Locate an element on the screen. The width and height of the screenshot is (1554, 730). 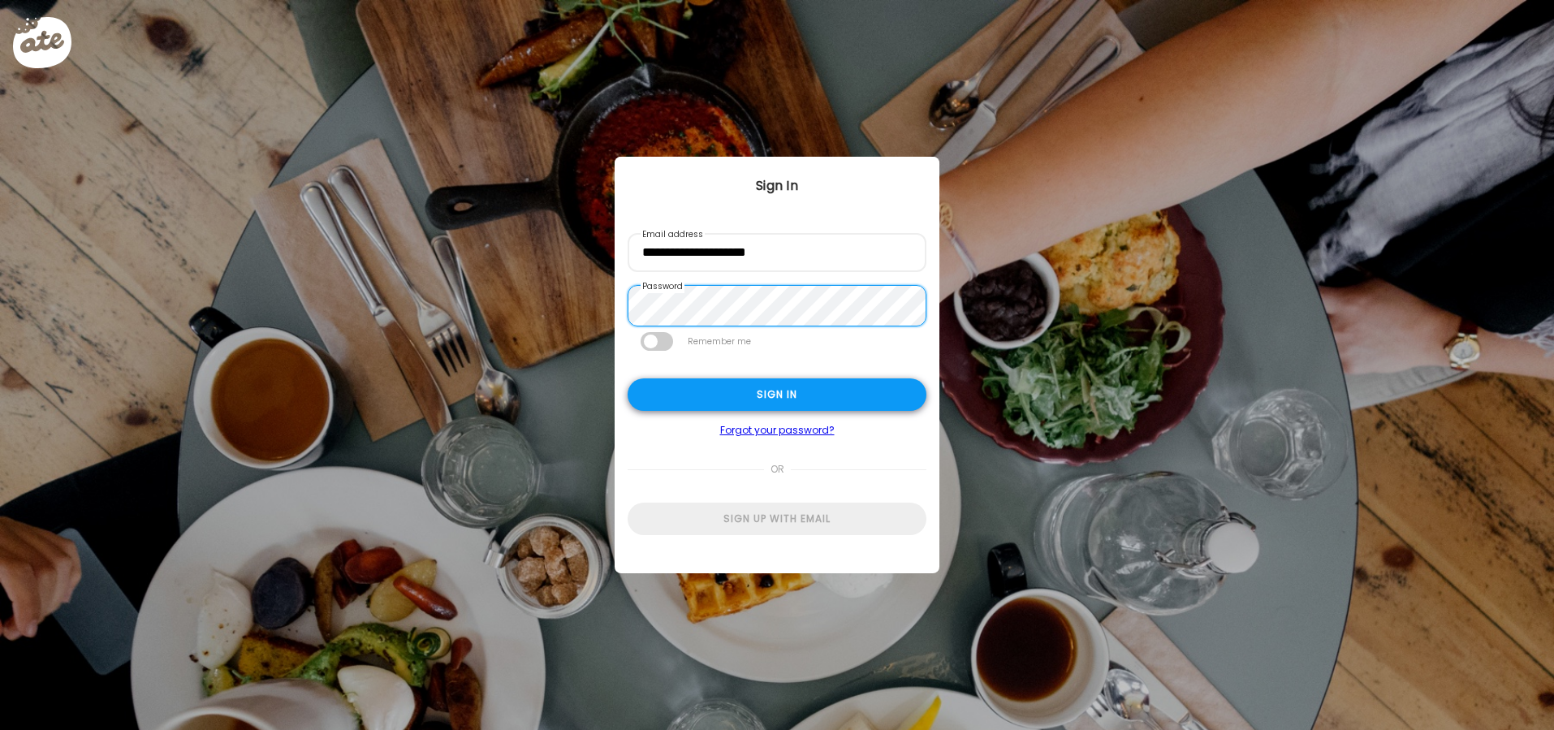
div: Sign In is located at coordinates (777, 186).